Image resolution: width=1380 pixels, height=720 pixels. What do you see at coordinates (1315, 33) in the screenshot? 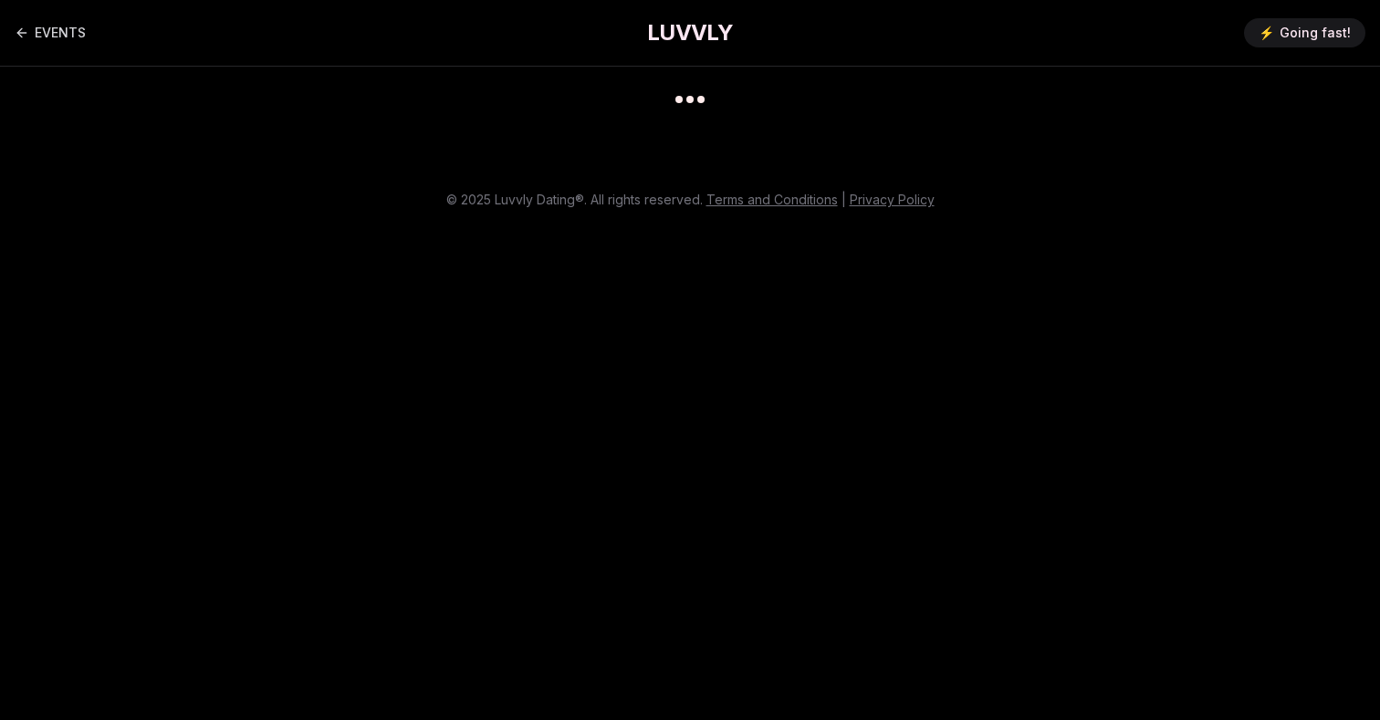
I see `span: Going fast!` at bounding box center [1315, 33].